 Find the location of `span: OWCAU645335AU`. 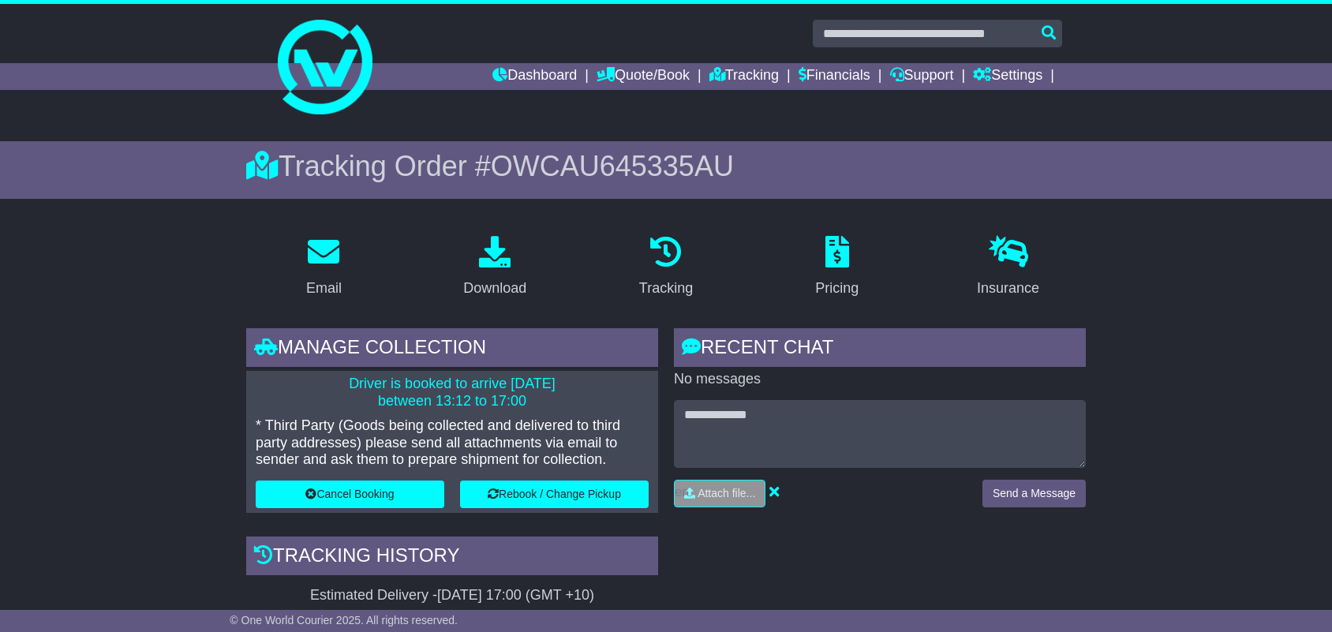

span: OWCAU645335AU is located at coordinates (612, 166).